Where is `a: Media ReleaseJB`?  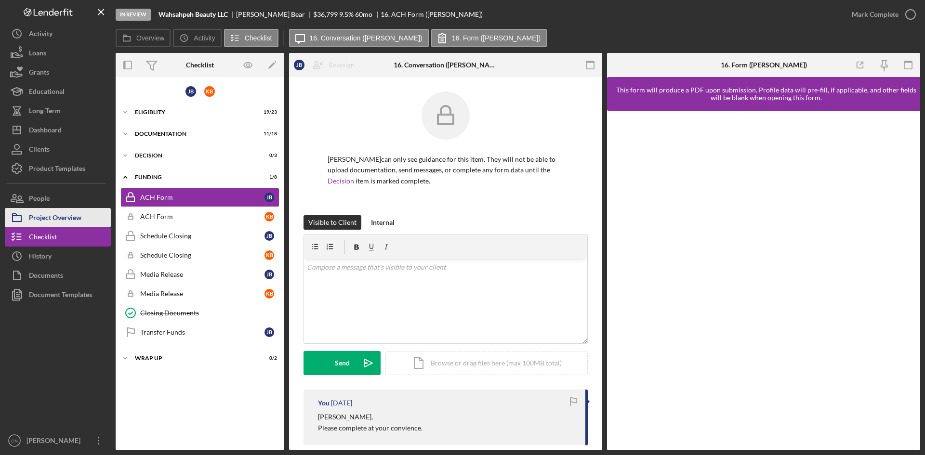
a: Media ReleaseJB is located at coordinates (200, 275).